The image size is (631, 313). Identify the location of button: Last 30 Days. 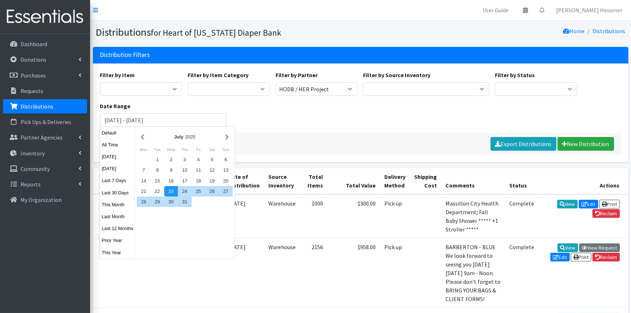
(118, 192).